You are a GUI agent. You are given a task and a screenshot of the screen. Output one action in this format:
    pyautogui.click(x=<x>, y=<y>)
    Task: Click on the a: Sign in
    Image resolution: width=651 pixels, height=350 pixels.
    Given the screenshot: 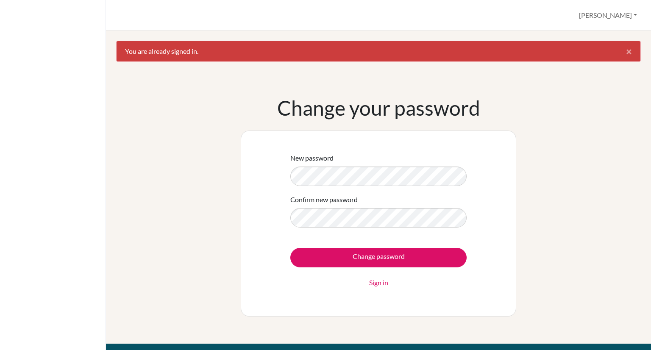 What is the action you would take?
    pyautogui.click(x=378, y=283)
    